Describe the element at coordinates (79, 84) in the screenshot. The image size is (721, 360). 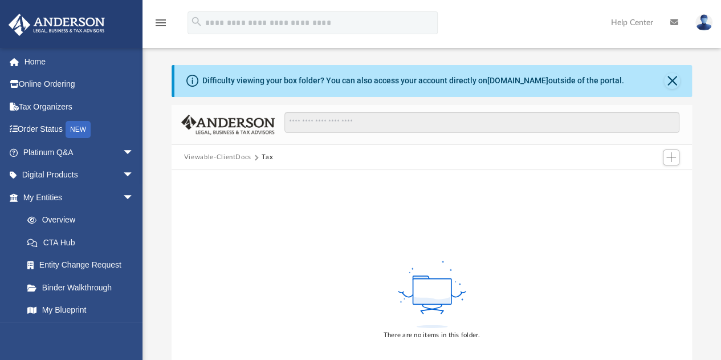
I see `a: Online Ordering` at that location.